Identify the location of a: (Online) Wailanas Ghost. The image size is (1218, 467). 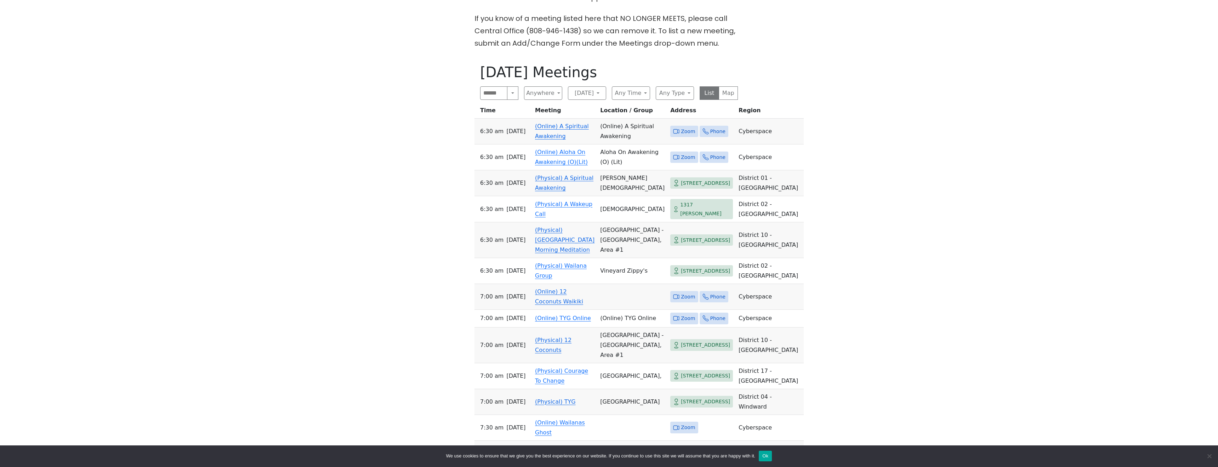
(560, 427).